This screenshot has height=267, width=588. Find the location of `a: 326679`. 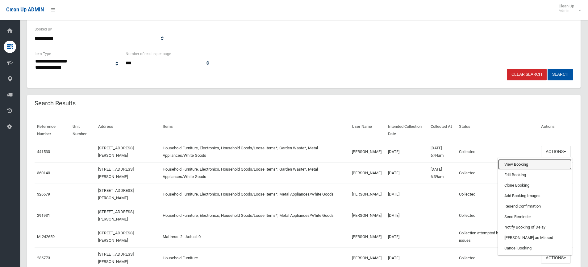

a: 326679 is located at coordinates (43, 194).